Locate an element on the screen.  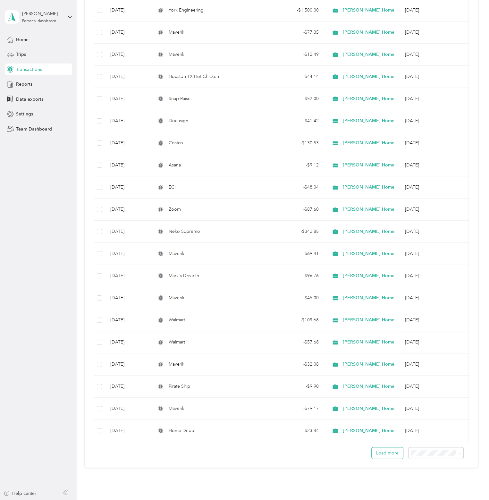
div: - $69.41 is located at coordinates (291, 254).